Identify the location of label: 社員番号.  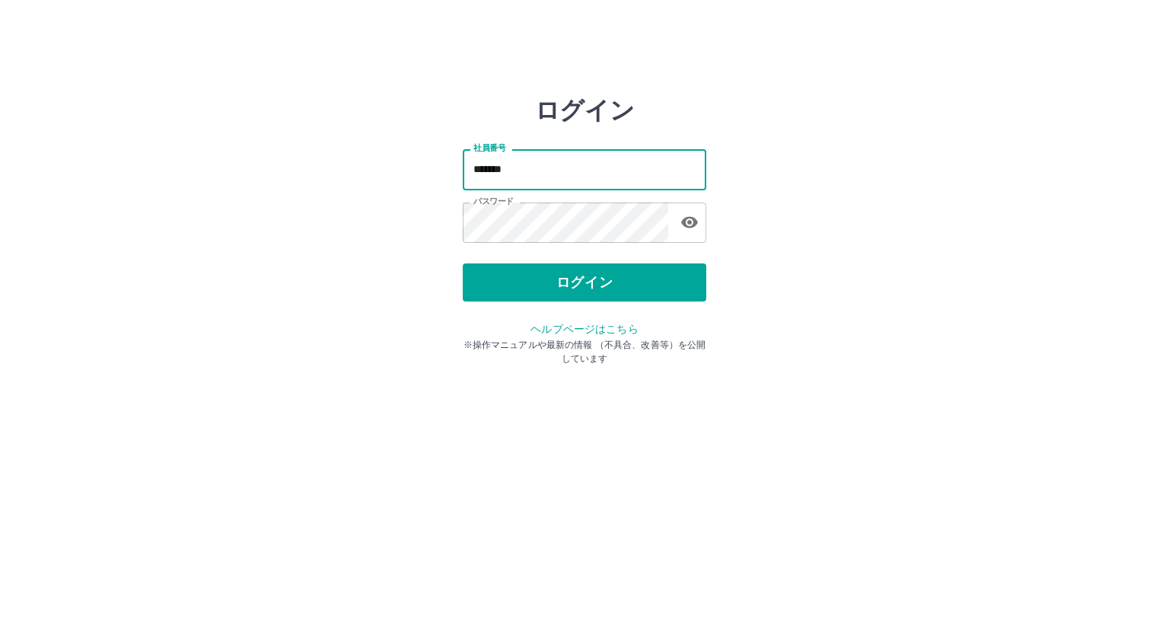
(490, 148).